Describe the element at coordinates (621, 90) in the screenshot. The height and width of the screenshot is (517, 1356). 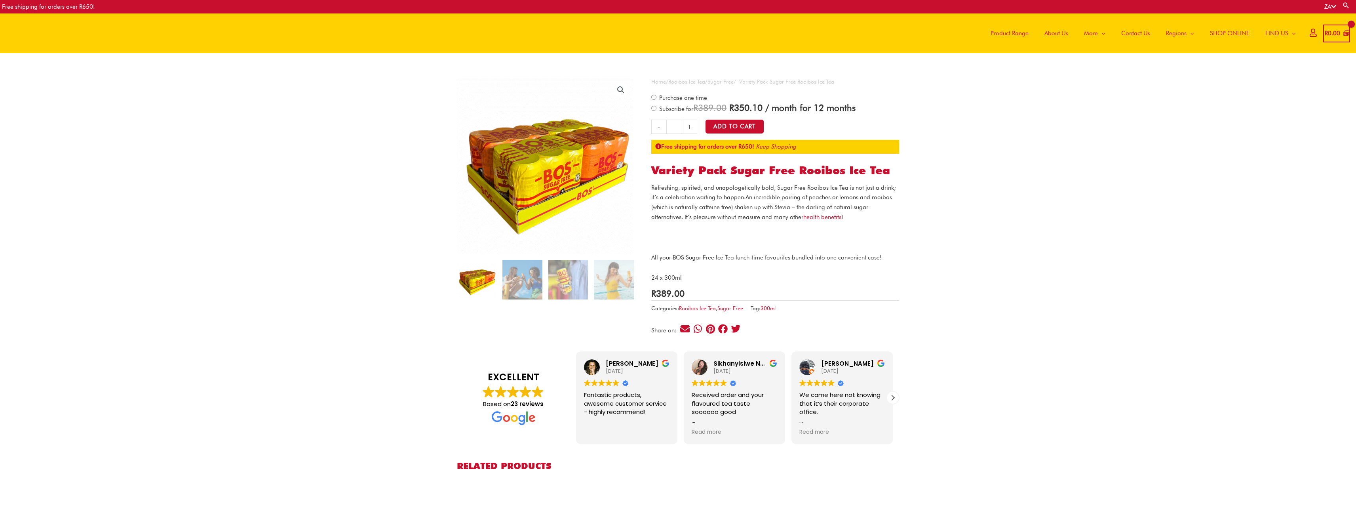
I see `a: View full-screen image gallery` at that location.